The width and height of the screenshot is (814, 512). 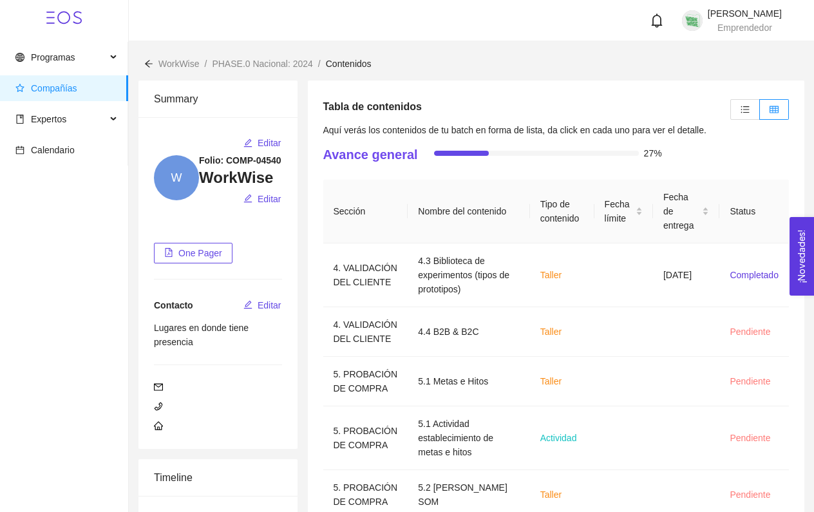 I want to click on span: book, so click(x=20, y=119).